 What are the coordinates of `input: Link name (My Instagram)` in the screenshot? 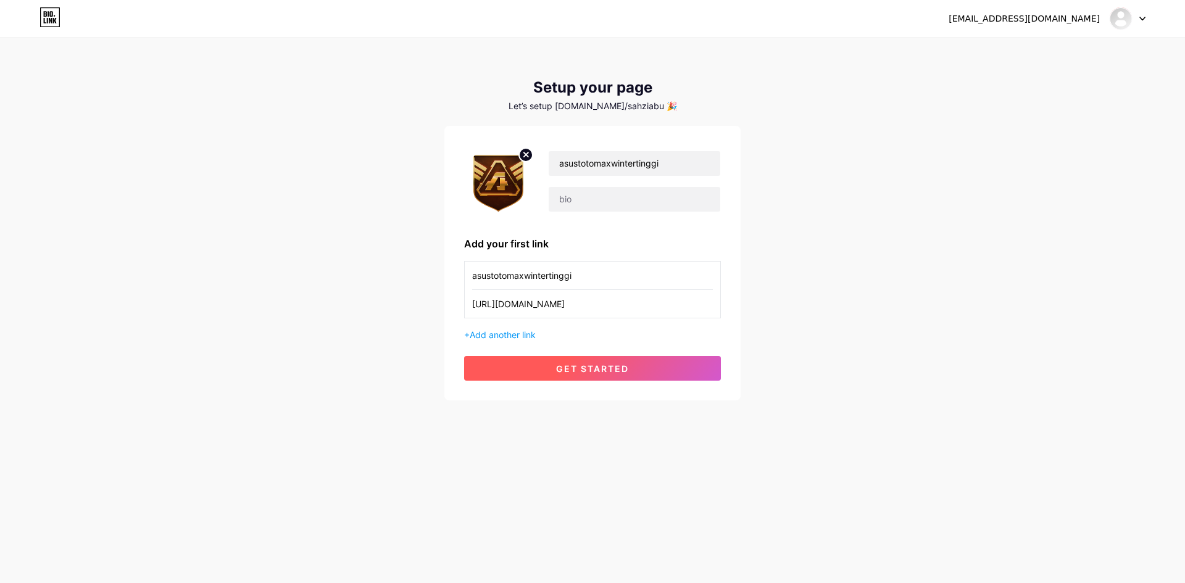 It's located at (592, 275).